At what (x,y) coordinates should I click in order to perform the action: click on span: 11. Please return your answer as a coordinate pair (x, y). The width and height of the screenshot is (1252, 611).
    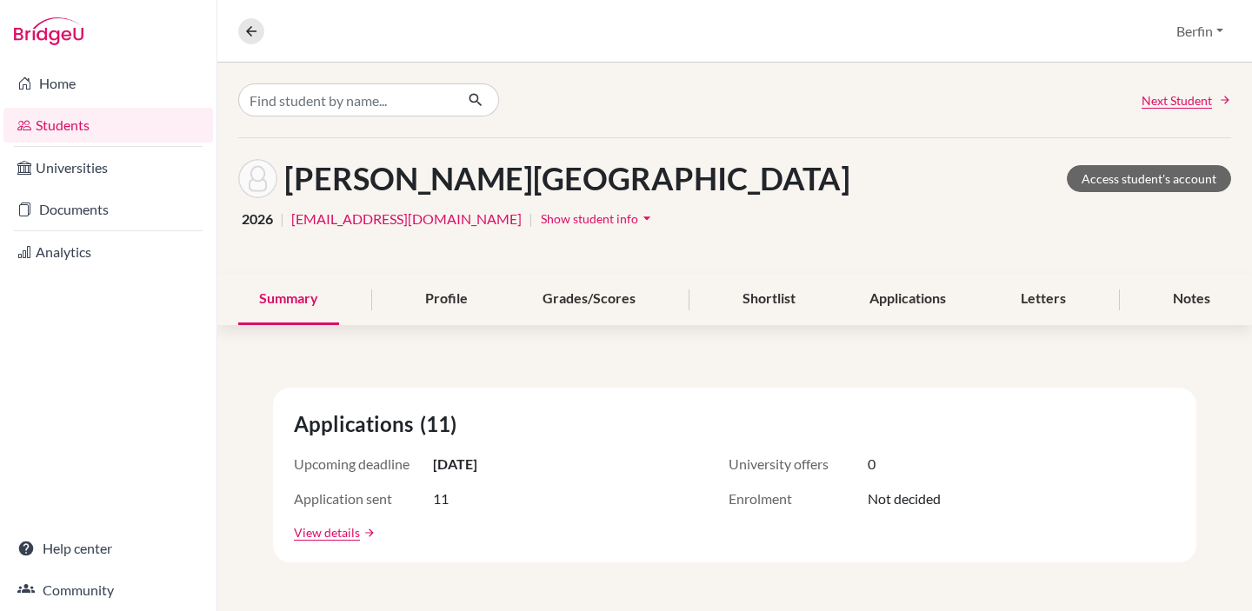
    Looking at the image, I should click on (441, 499).